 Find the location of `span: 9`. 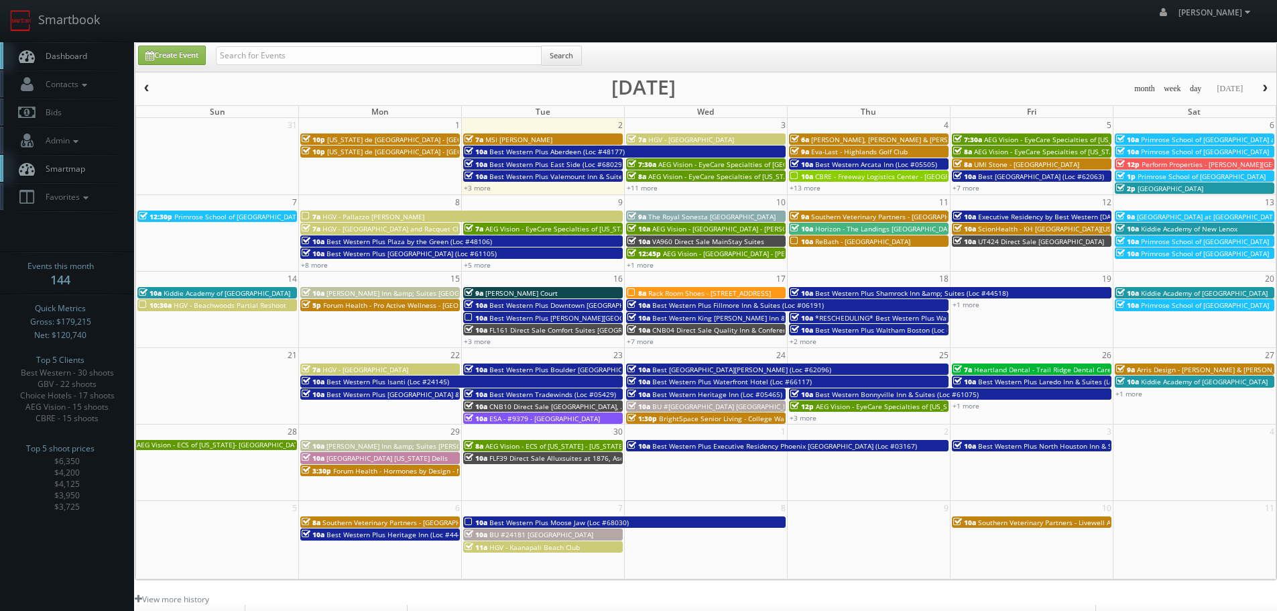

span: 9 is located at coordinates (620, 202).